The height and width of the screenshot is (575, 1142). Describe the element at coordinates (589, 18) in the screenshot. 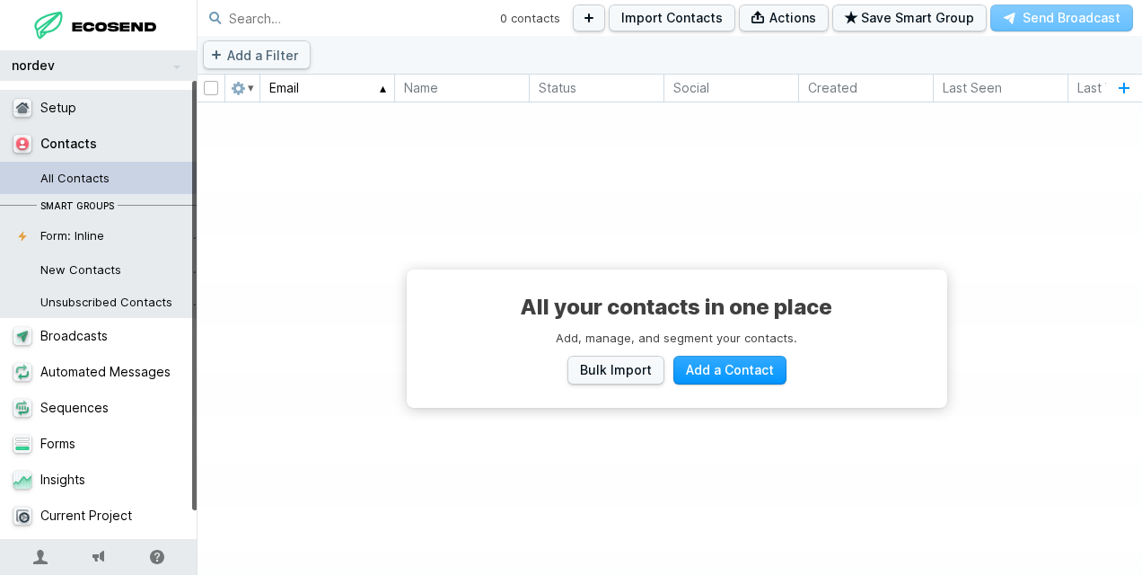

I see `button: Create a new contact` at that location.